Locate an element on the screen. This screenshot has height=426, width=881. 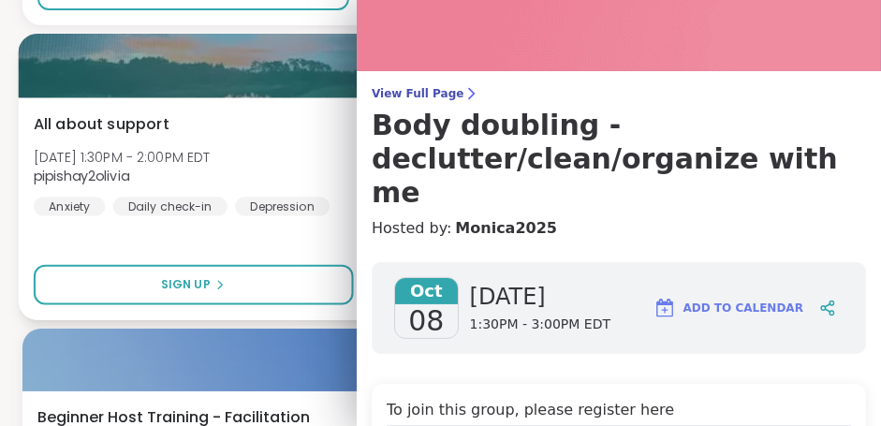
button: Sign Up is located at coordinates (193, 285).